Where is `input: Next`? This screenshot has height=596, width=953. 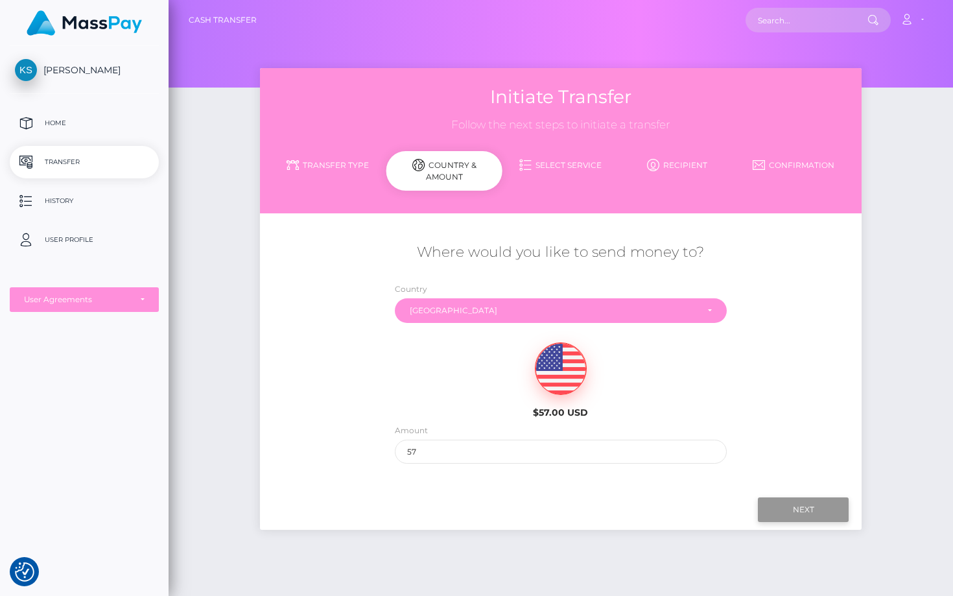 input: Next is located at coordinates (803, 510).